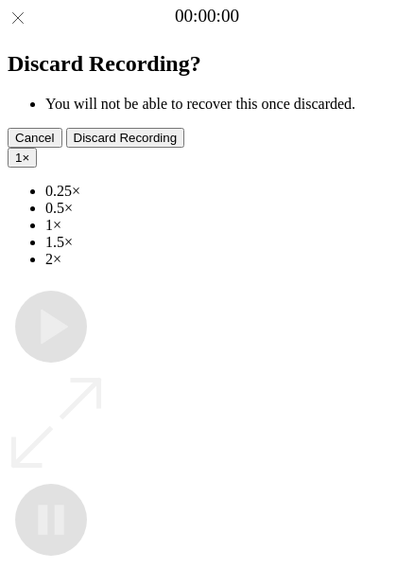 This screenshot has width=414, height=570. Describe the element at coordinates (226, 104) in the screenshot. I see `li: You will not be able to recover this once discarded.` at that location.